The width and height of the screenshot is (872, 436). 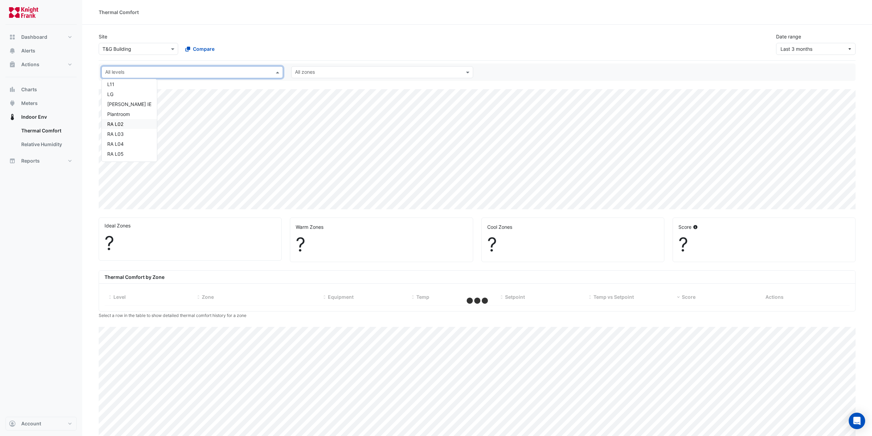 I want to click on span: Account, so click(x=31, y=423).